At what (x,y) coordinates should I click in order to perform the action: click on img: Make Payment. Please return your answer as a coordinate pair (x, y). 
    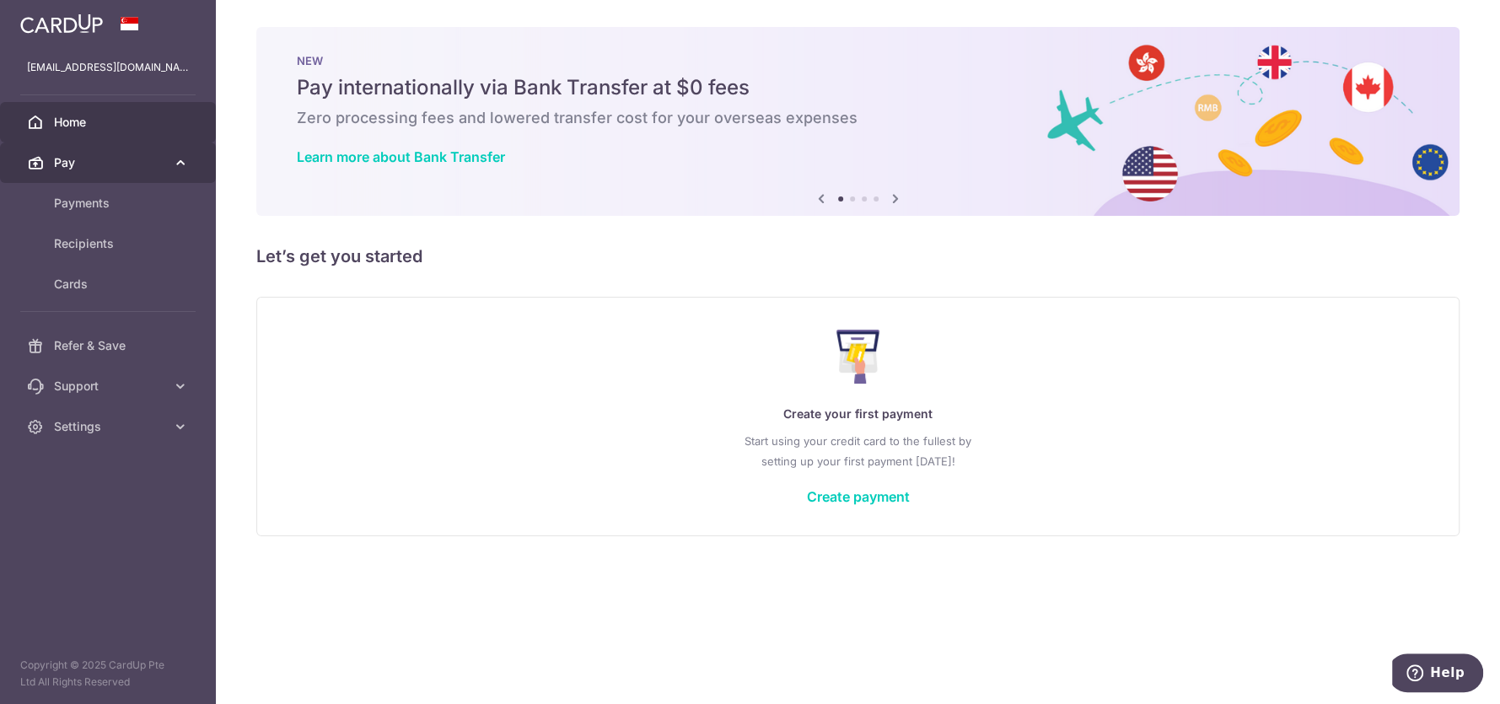
    Looking at the image, I should click on (858, 357).